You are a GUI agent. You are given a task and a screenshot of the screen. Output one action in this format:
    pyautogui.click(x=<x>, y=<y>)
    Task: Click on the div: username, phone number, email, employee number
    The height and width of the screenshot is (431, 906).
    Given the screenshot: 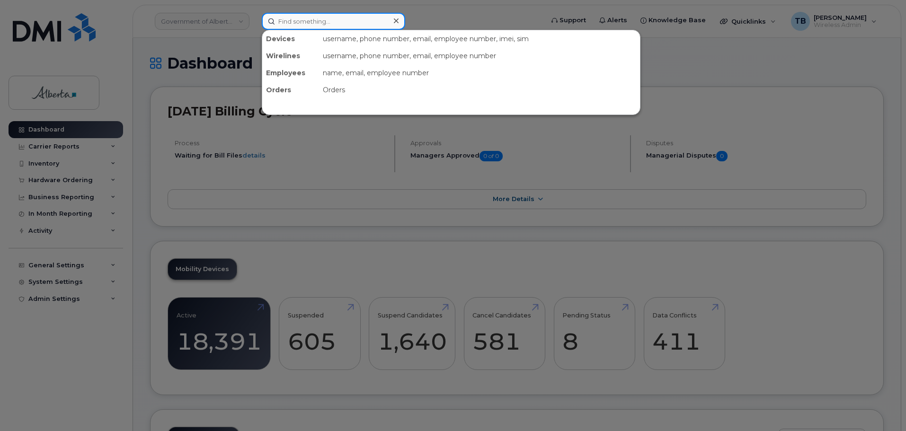 What is the action you would take?
    pyautogui.click(x=480, y=56)
    